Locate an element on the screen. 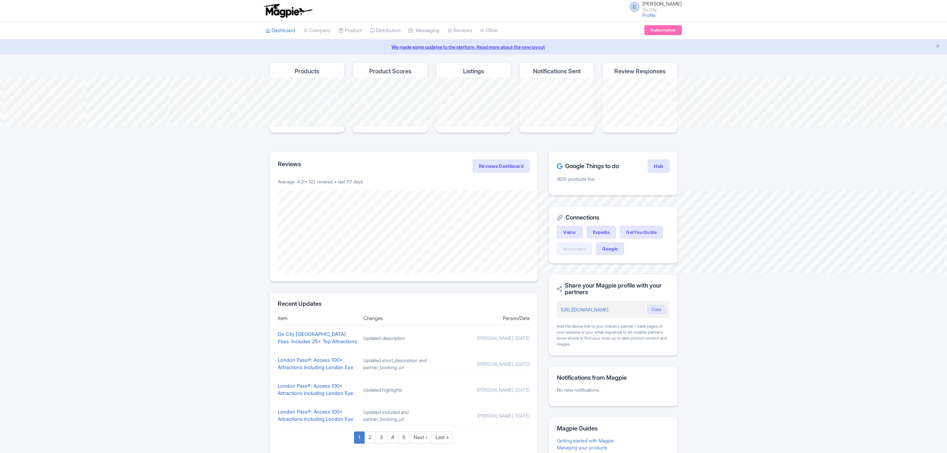  a: GetYourGuide is located at coordinates (642, 232).